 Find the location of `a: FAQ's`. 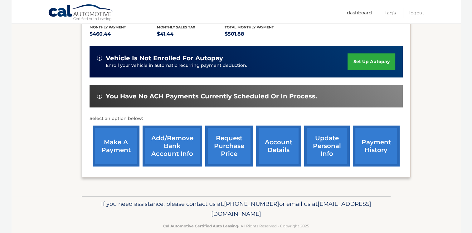

a: FAQ's is located at coordinates (391, 12).